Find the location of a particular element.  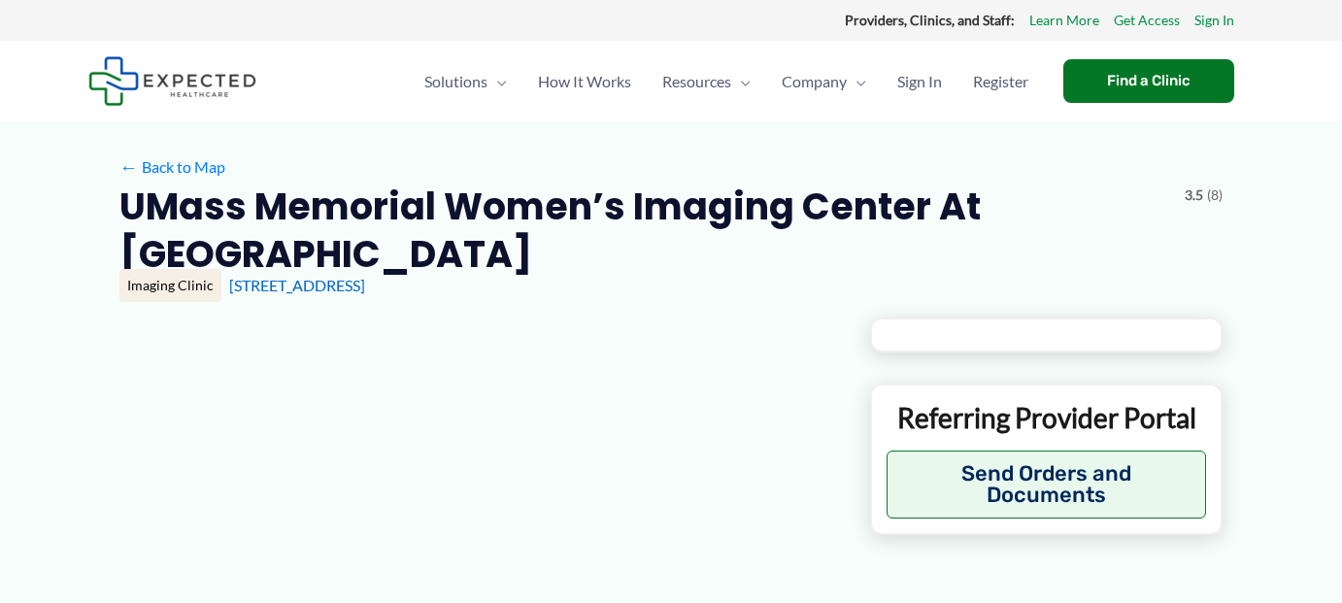

div: Find a Clinic is located at coordinates (1149, 81).